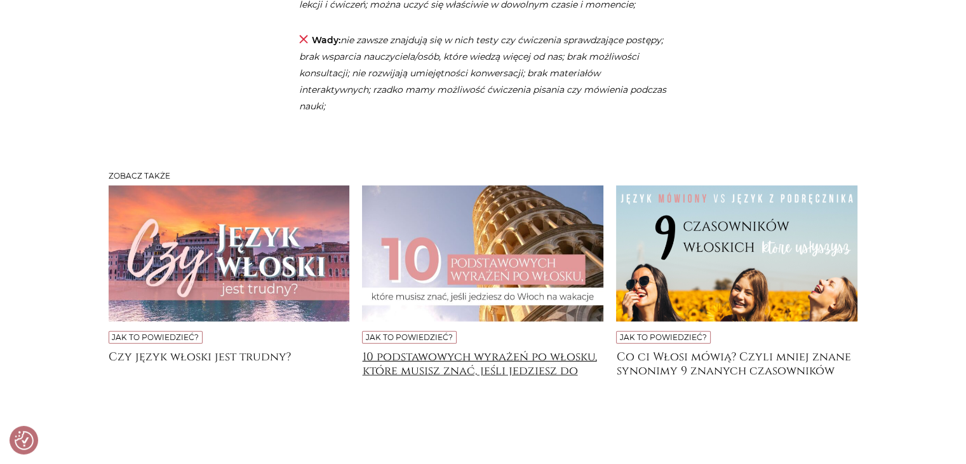  I want to click on a: Co ci Włosi mówią? Czyli mniej znane synonimy 9 znanych czasowników, so click(737, 363).